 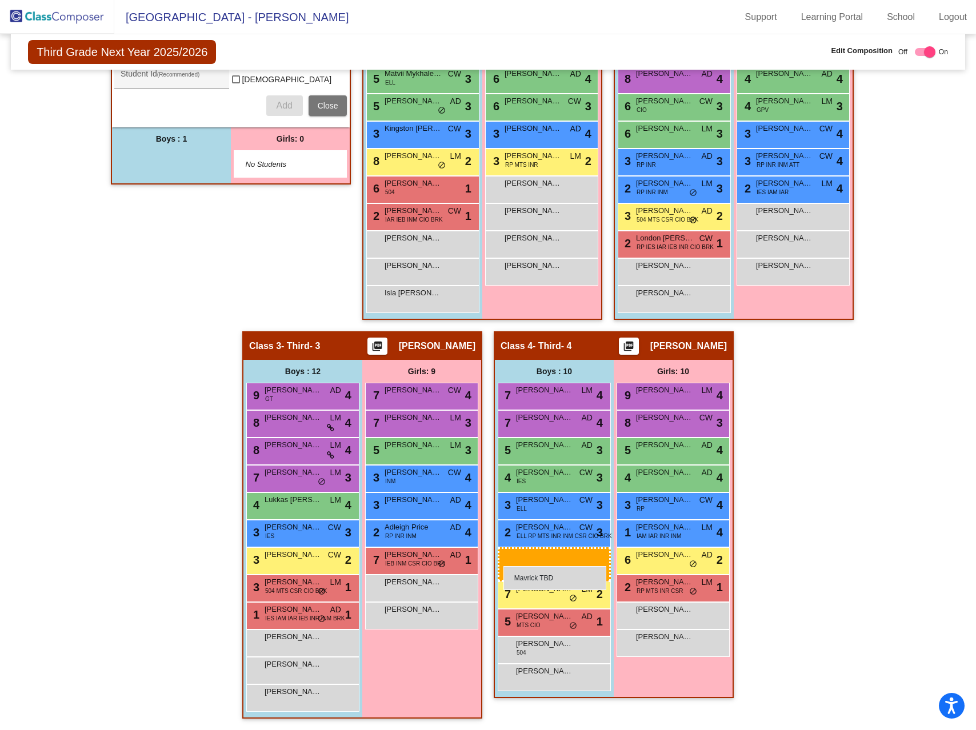 I want to click on mat-icon: picture_as_pdf, so click(x=628, y=348).